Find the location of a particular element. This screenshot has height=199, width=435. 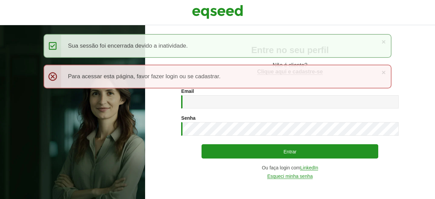

div: Sua sessão foi encerrada devido a inatividade. is located at coordinates (218, 46).